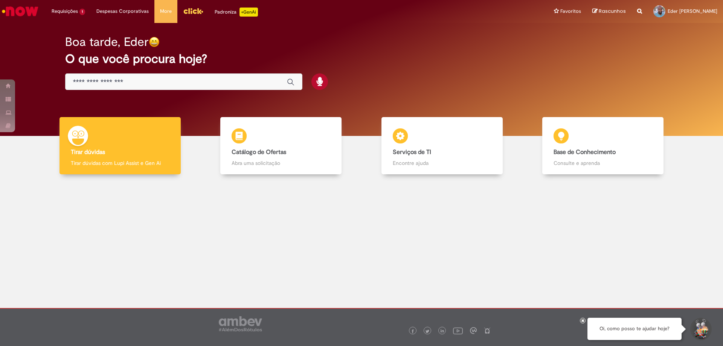  What do you see at coordinates (88, 152) in the screenshot?
I see `b: Tirar dúvidas` at bounding box center [88, 152].